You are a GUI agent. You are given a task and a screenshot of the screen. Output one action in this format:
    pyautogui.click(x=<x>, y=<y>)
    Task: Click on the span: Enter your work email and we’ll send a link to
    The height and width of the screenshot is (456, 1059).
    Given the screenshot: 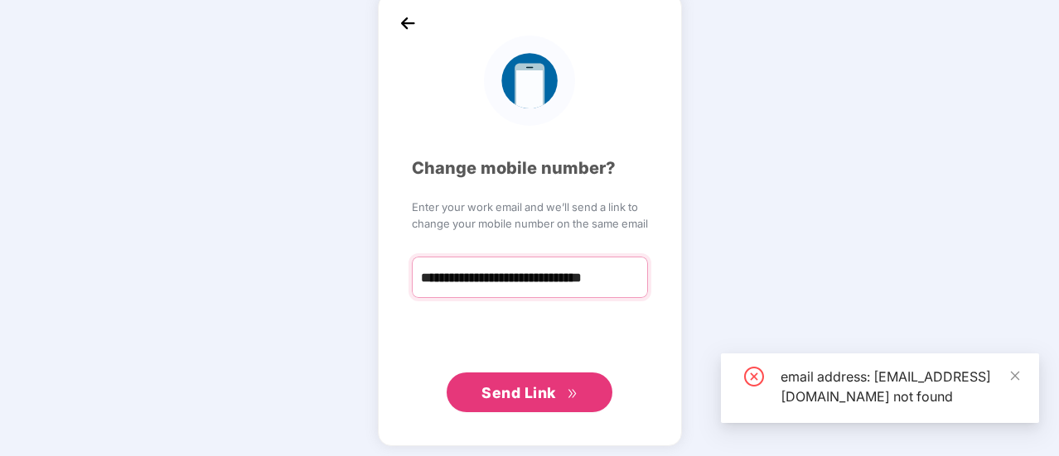 What is the action you would take?
    pyautogui.click(x=529, y=207)
    